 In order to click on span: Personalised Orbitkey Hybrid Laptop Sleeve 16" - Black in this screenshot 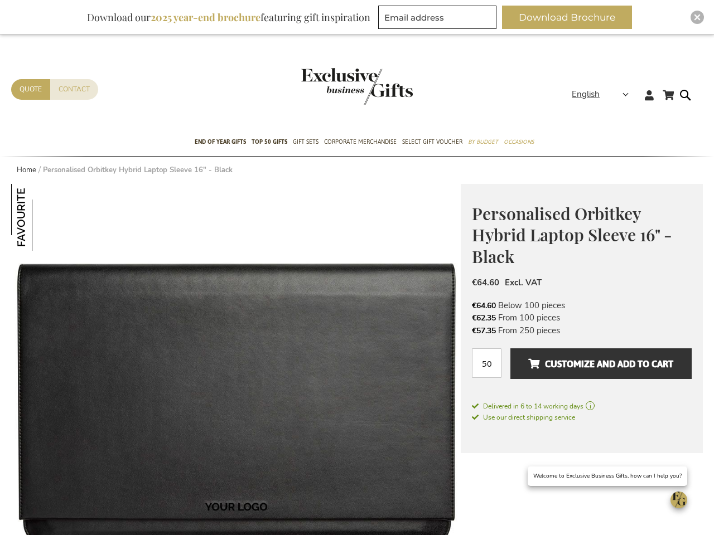, I will do `click(572, 235)`.